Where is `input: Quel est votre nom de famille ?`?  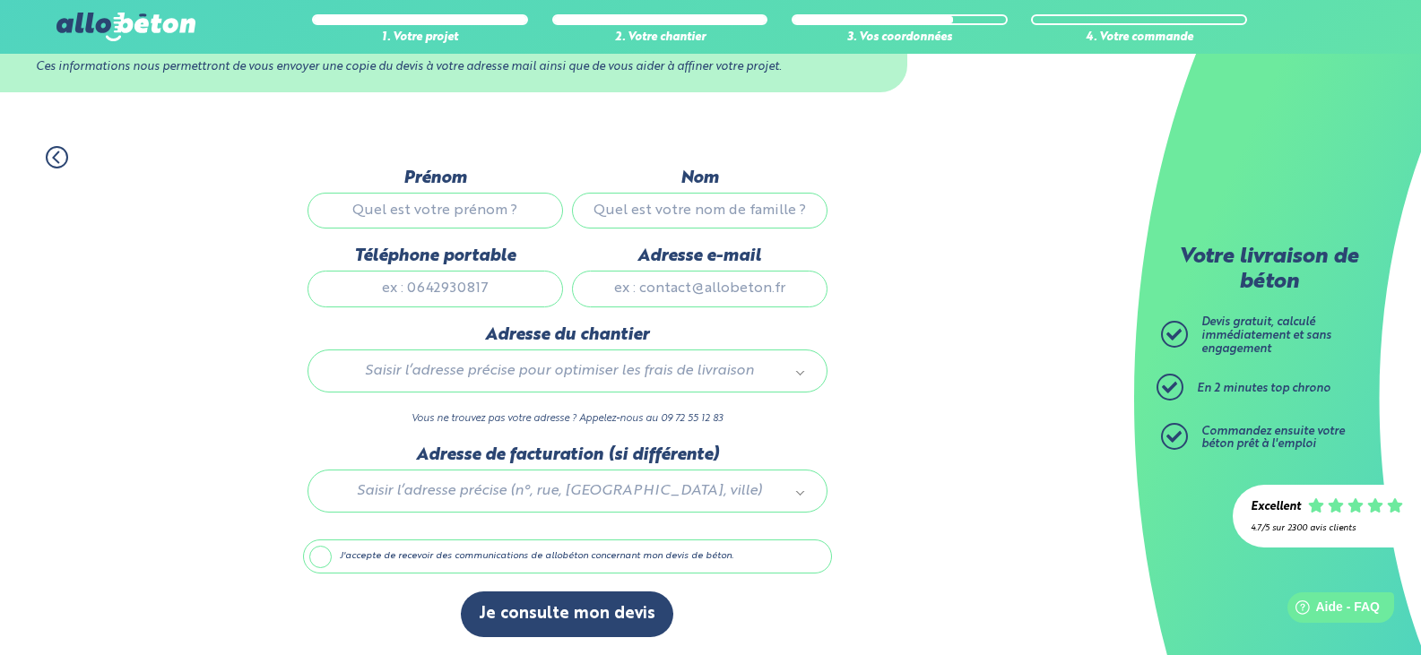 input: Quel est votre nom de famille ? is located at coordinates (699, 211).